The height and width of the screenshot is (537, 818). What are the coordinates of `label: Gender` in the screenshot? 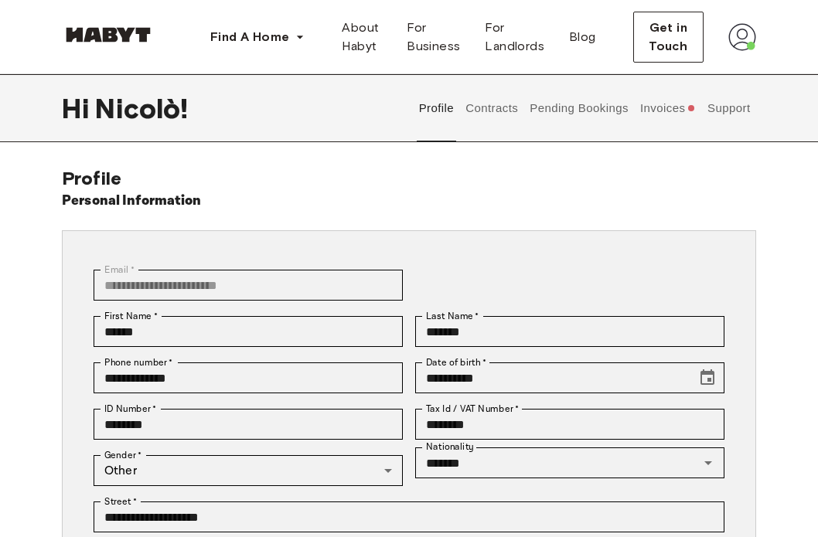 It's located at (123, 455).